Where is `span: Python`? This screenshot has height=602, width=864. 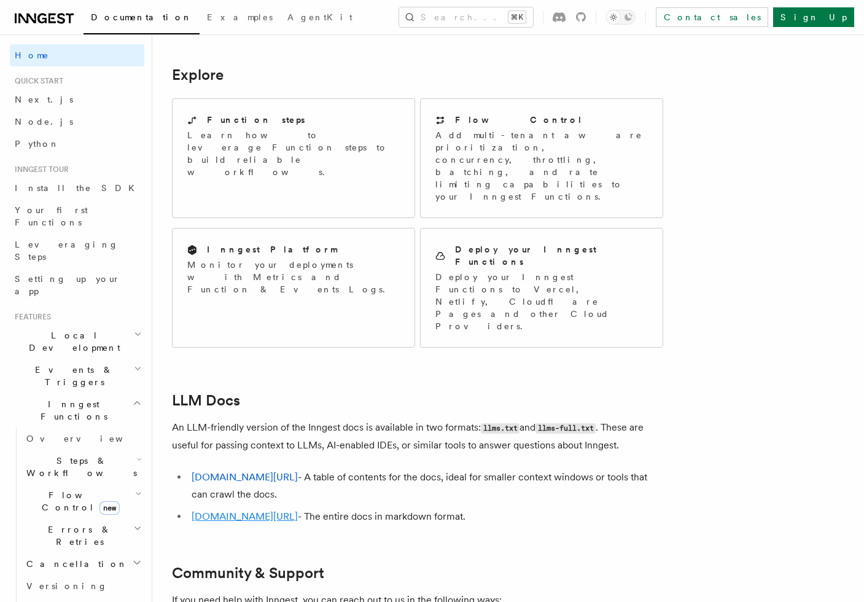
span: Python is located at coordinates (37, 144).